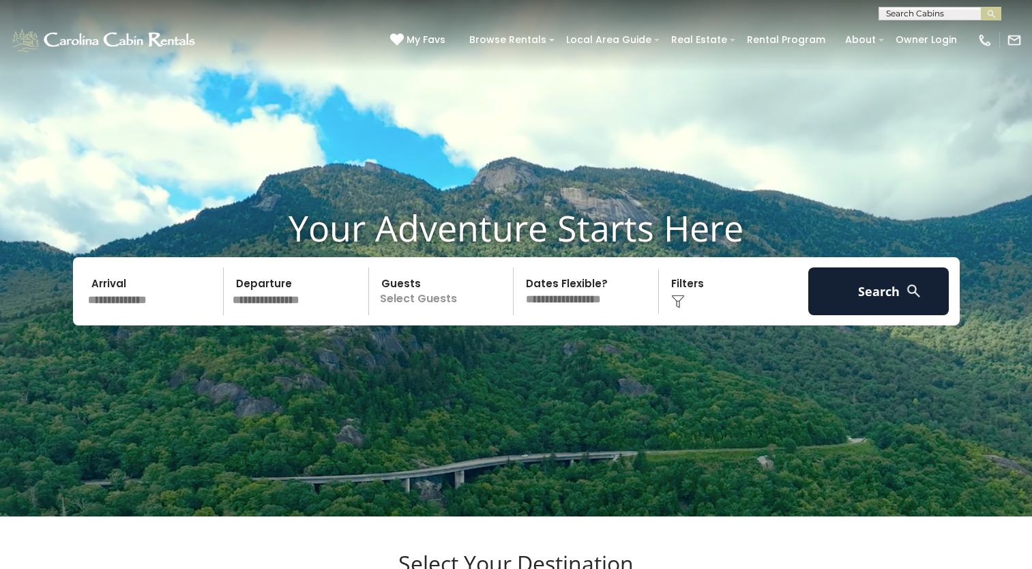 This screenshot has width=1032, height=569. What do you see at coordinates (926, 40) in the screenshot?
I see `a: Owner Login` at bounding box center [926, 40].